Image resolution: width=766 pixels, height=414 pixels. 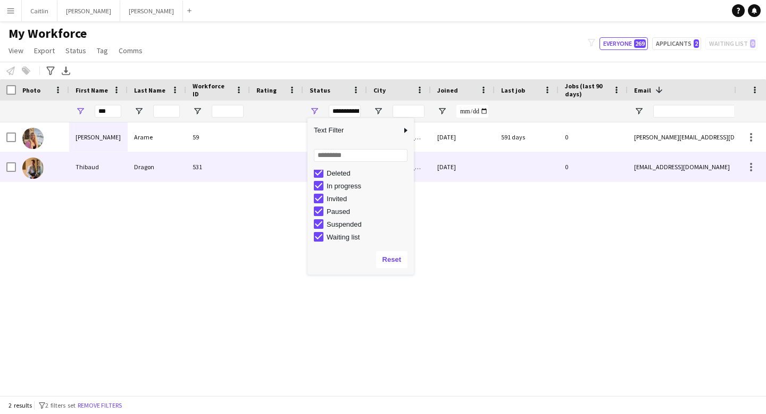 I want to click on button: Reset, so click(x=392, y=260).